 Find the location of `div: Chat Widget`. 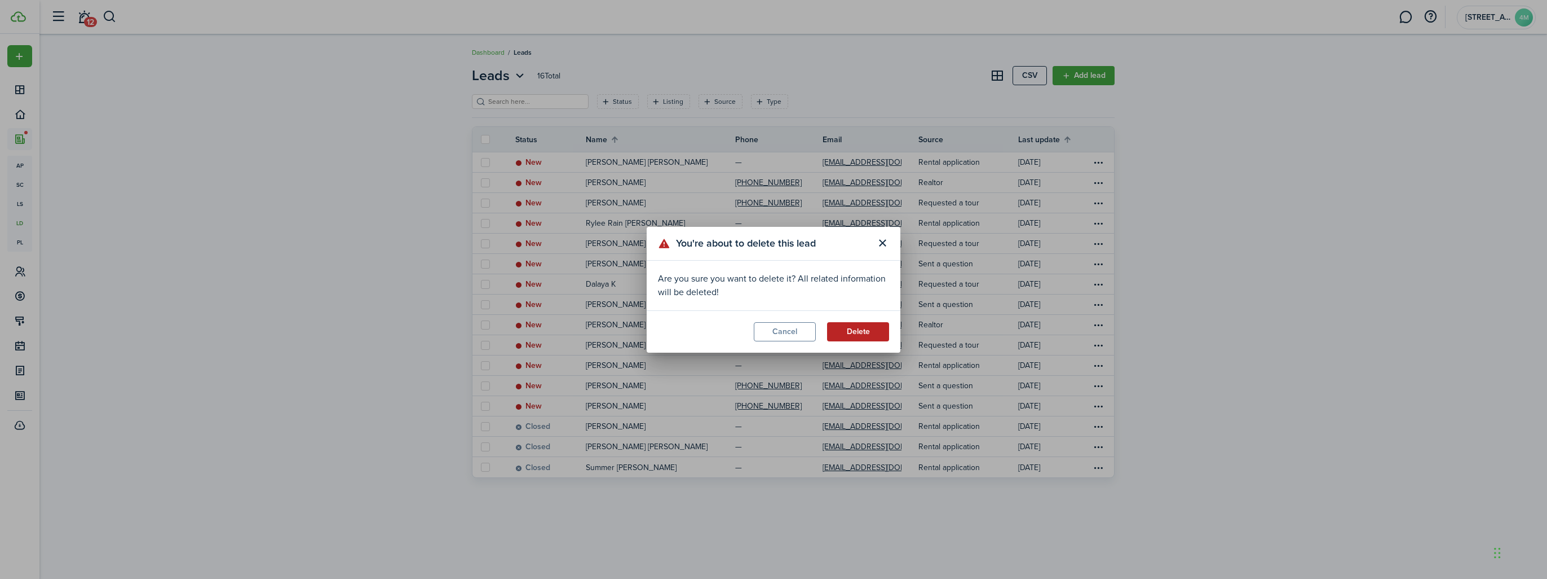

div: Chat Widget is located at coordinates (1453, 518).